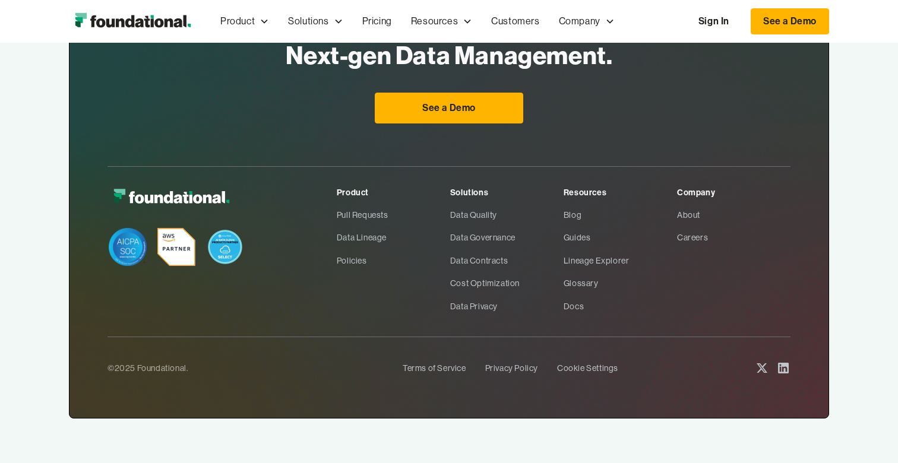  Describe the element at coordinates (89, 10) in the screenshot. I see `div: Loading...` at that location.